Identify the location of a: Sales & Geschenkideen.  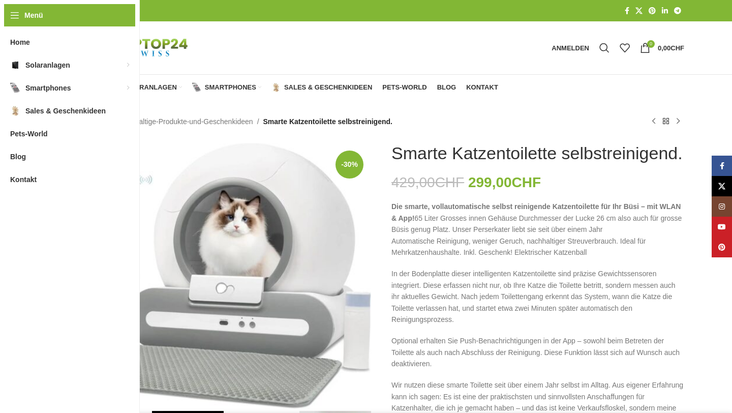
(322, 87).